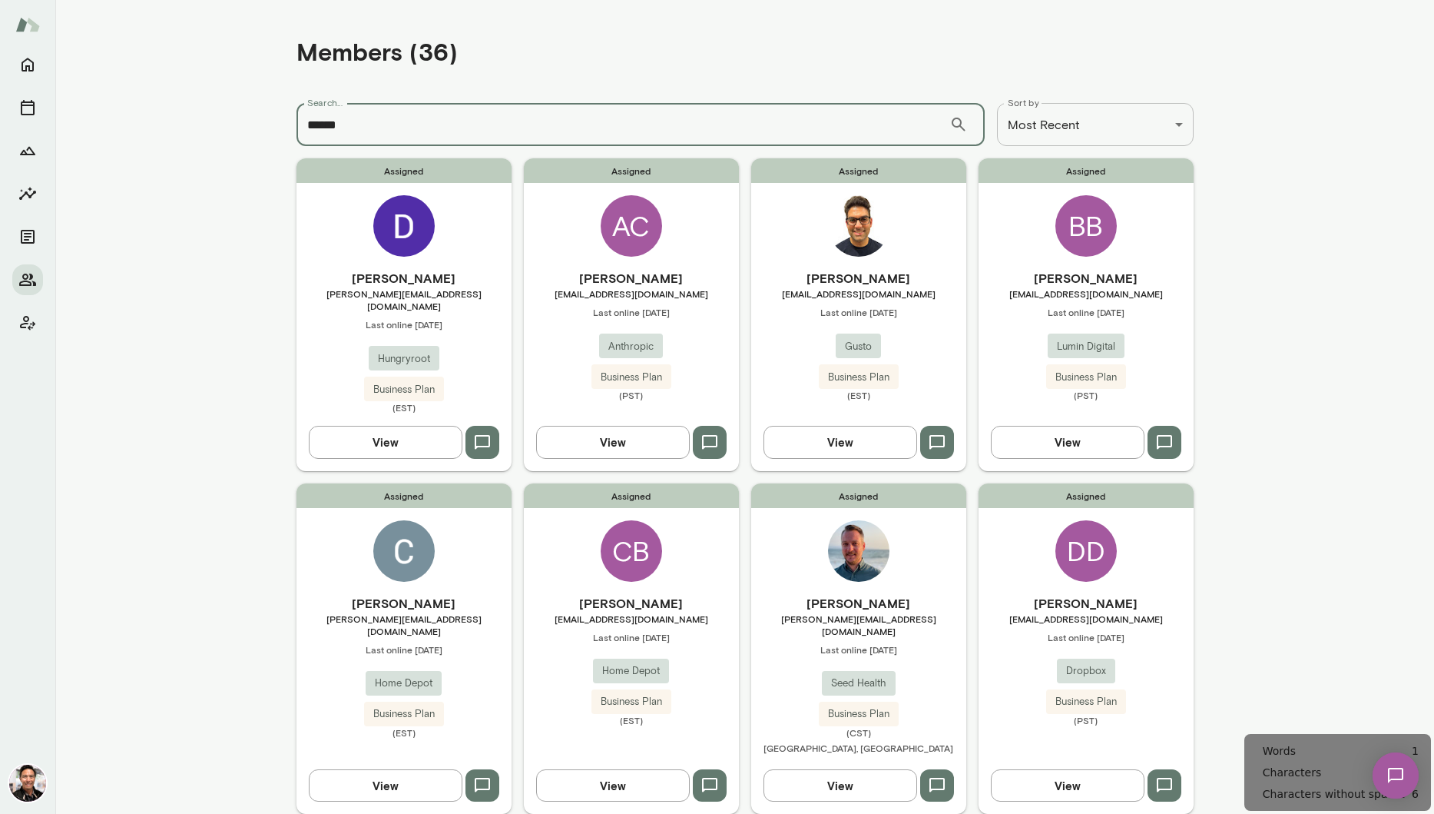 This screenshot has height=814, width=1434. Describe the element at coordinates (859, 226) in the screenshot. I see `img: Aman Bhatia` at that location.